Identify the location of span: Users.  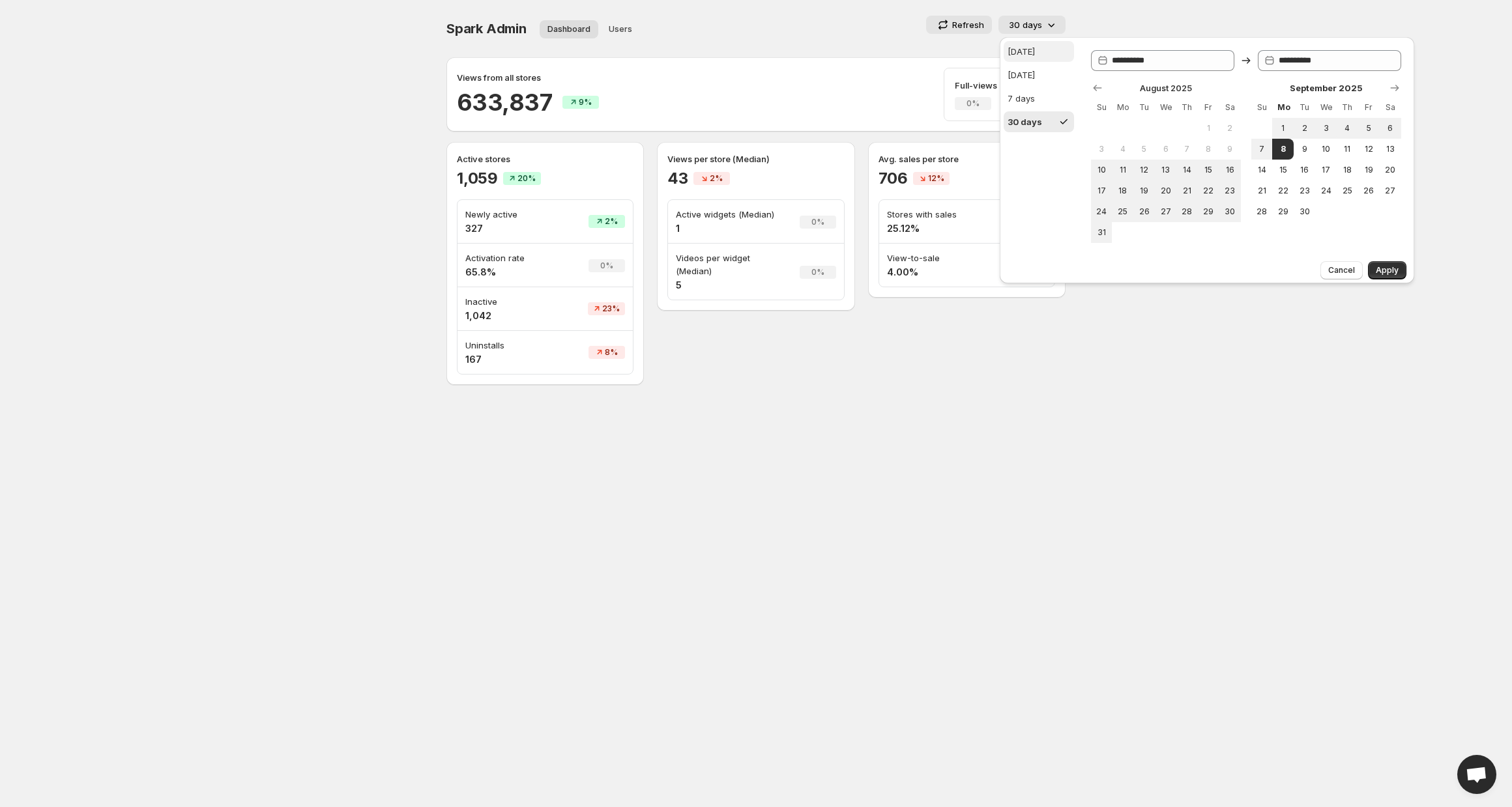
(620, 29).